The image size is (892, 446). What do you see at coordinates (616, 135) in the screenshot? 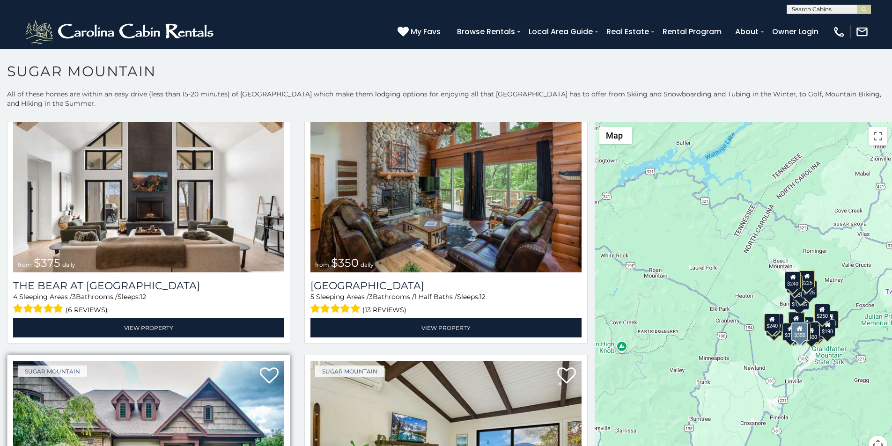
I see `button: Change map style` at bounding box center [616, 135].